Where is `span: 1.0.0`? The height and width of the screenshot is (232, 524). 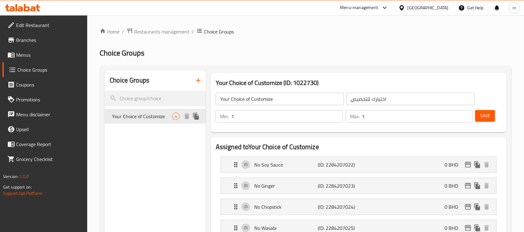
span: 1.0.0 is located at coordinates (24, 177).